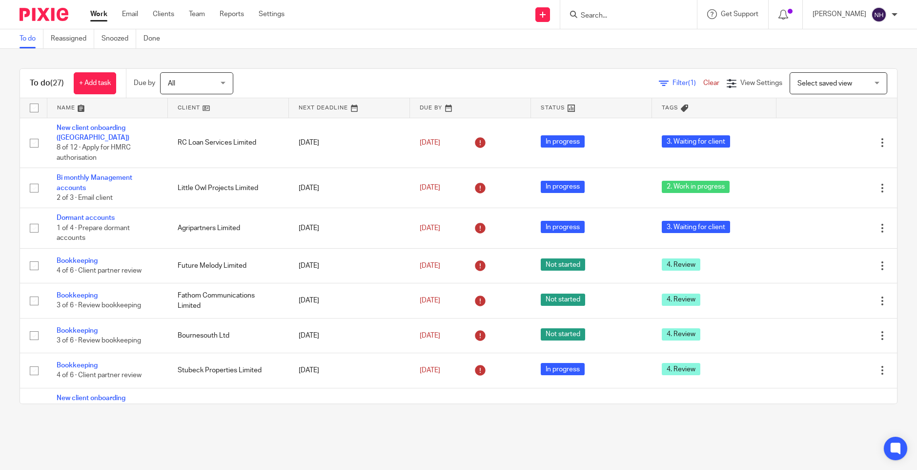 Image resolution: width=917 pixels, height=470 pixels. What do you see at coordinates (696, 186) in the screenshot?
I see `span: 2. Work in progress` at bounding box center [696, 186].